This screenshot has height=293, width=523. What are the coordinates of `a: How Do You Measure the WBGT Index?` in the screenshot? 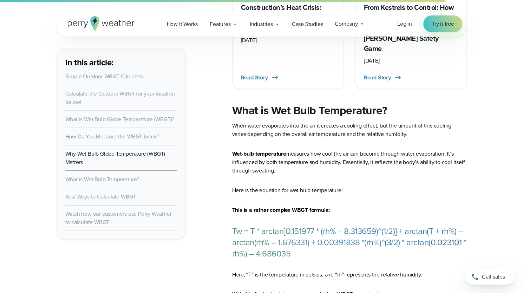 It's located at (112, 136).